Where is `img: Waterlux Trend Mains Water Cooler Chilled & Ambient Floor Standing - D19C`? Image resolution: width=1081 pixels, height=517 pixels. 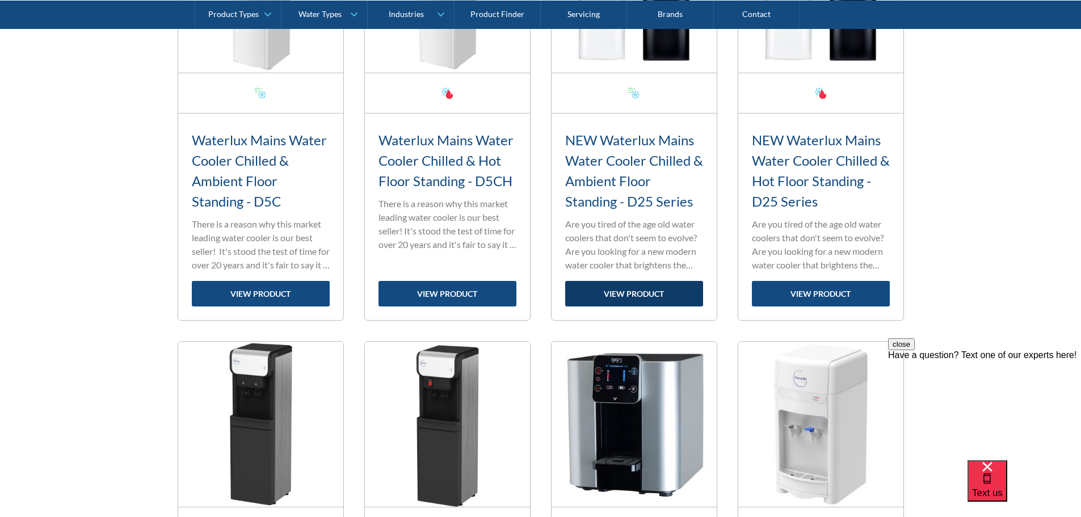
img: Waterlux Trend Mains Water Cooler Chilled & Ambient Floor Standing - D19C is located at coordinates (260, 424).